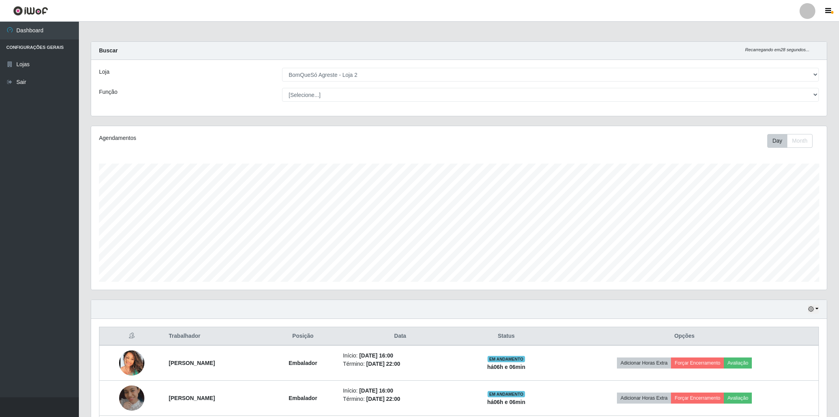 The width and height of the screenshot is (839, 417). I want to click on th: Opções, so click(684, 336).